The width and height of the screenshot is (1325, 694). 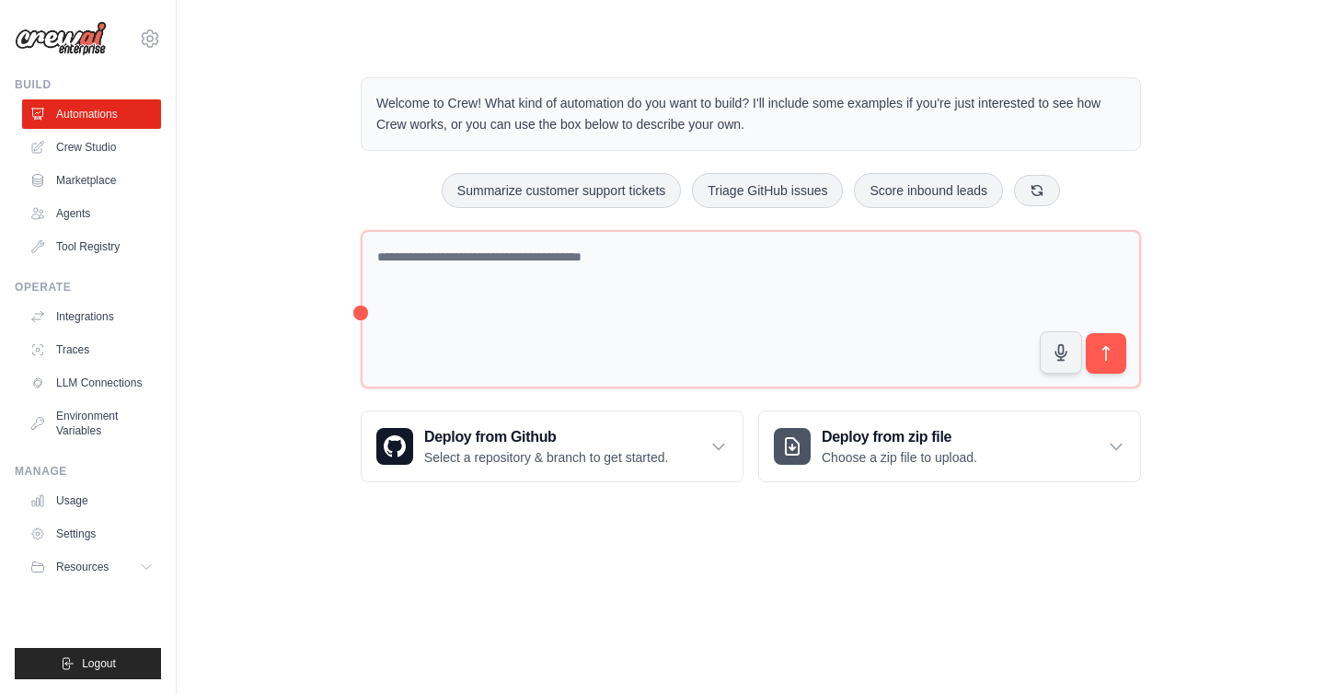 I want to click on a: Crew Studio, so click(x=91, y=147).